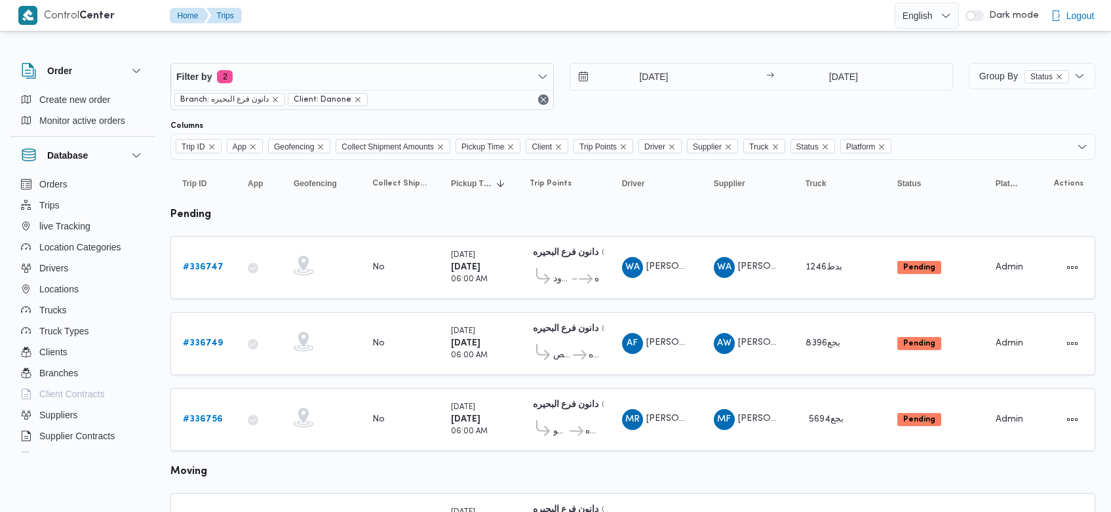  Describe the element at coordinates (229, 100) in the screenshot. I see `span: Branch: دانون فرع البحيره` at that location.